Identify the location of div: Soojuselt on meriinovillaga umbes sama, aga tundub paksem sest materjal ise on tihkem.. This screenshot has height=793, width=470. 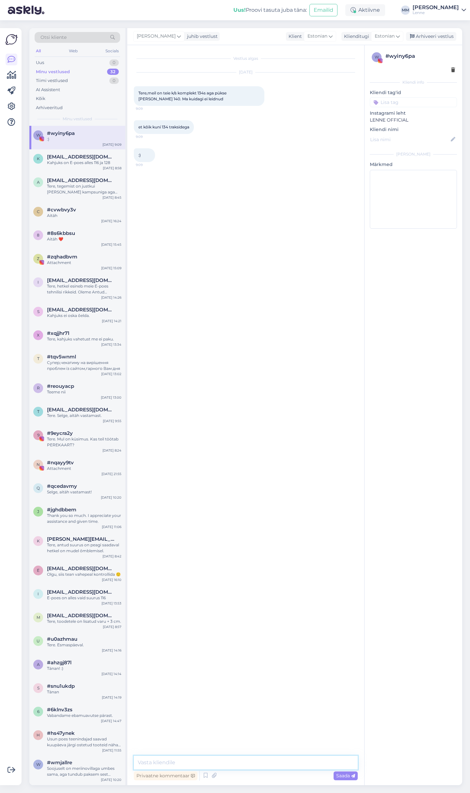
(84, 771).